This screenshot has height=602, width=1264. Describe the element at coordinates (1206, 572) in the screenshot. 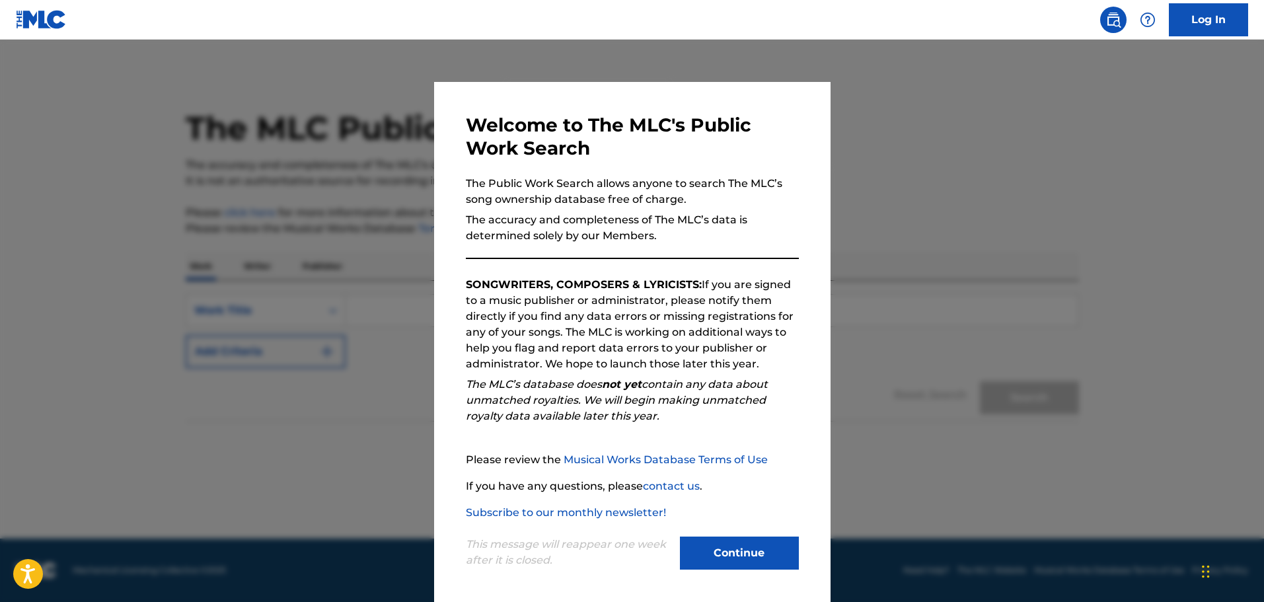

I see `div: Drag` at that location.